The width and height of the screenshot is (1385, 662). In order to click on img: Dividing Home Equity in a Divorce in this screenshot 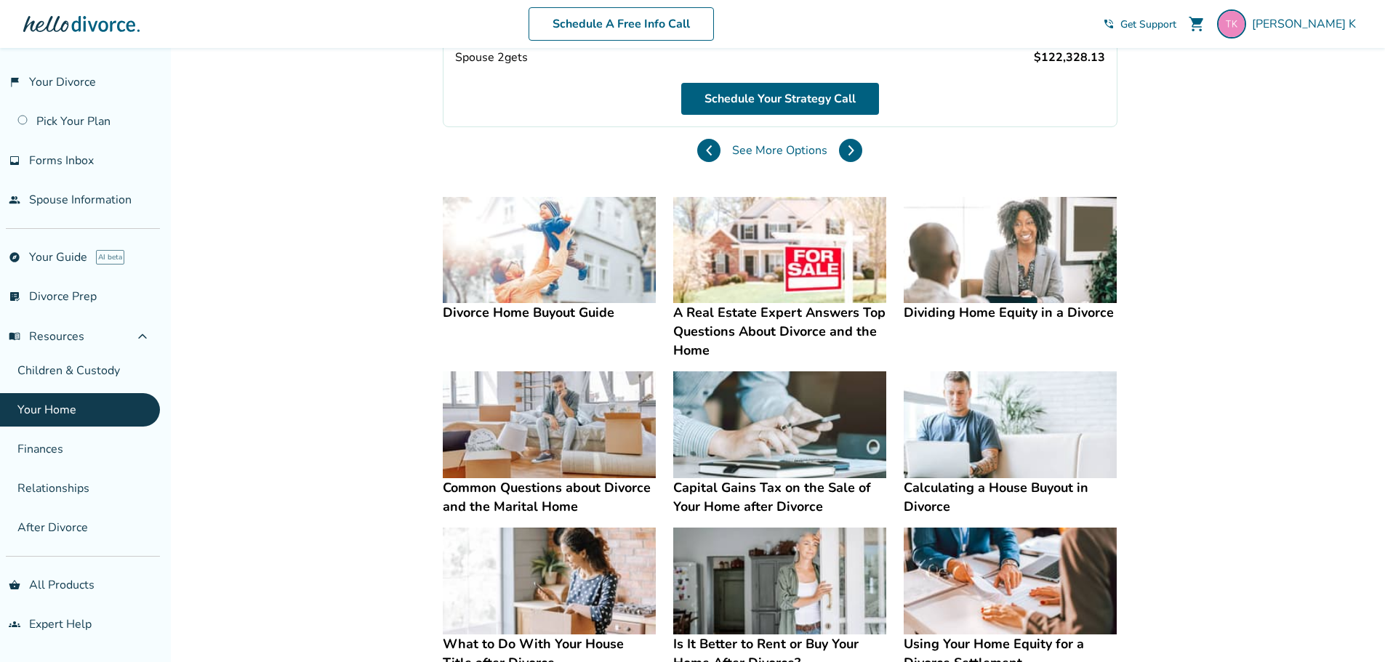, I will do `click(1010, 250)`.